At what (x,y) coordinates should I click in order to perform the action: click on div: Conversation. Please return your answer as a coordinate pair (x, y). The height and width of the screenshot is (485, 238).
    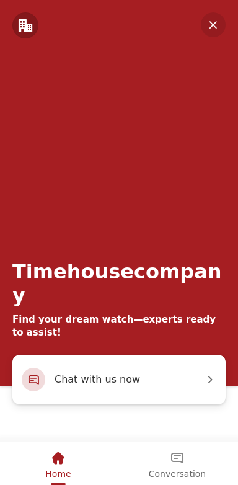
    Looking at the image, I should click on (177, 462).